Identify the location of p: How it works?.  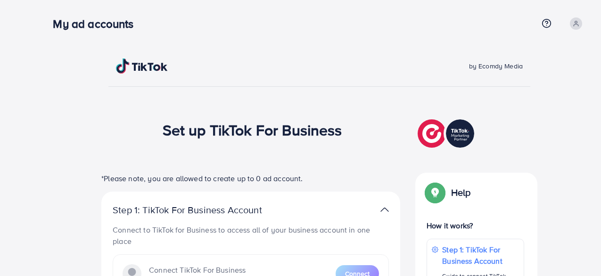
(475, 225).